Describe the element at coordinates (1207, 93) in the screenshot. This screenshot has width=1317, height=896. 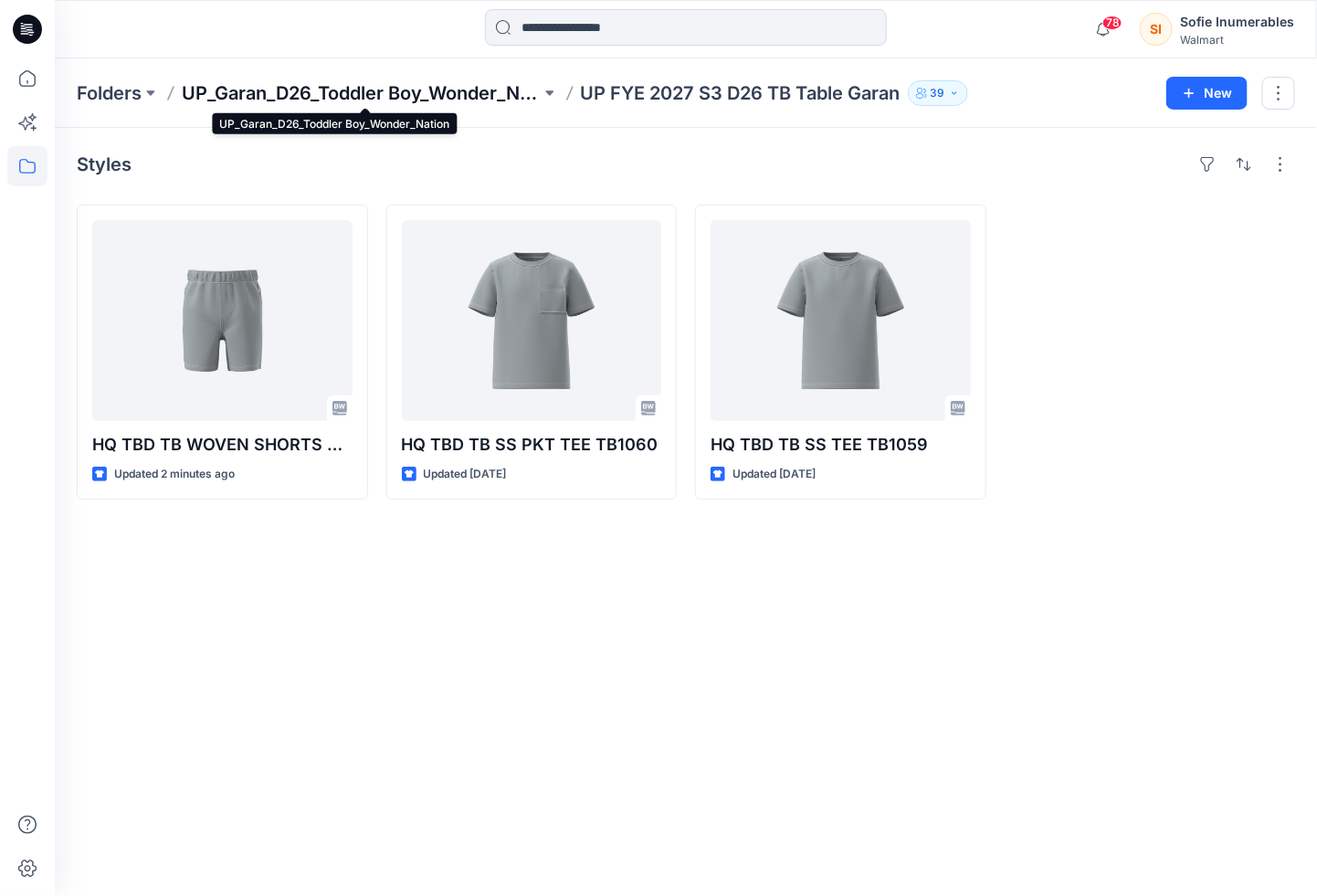
I see `button: New` at that location.